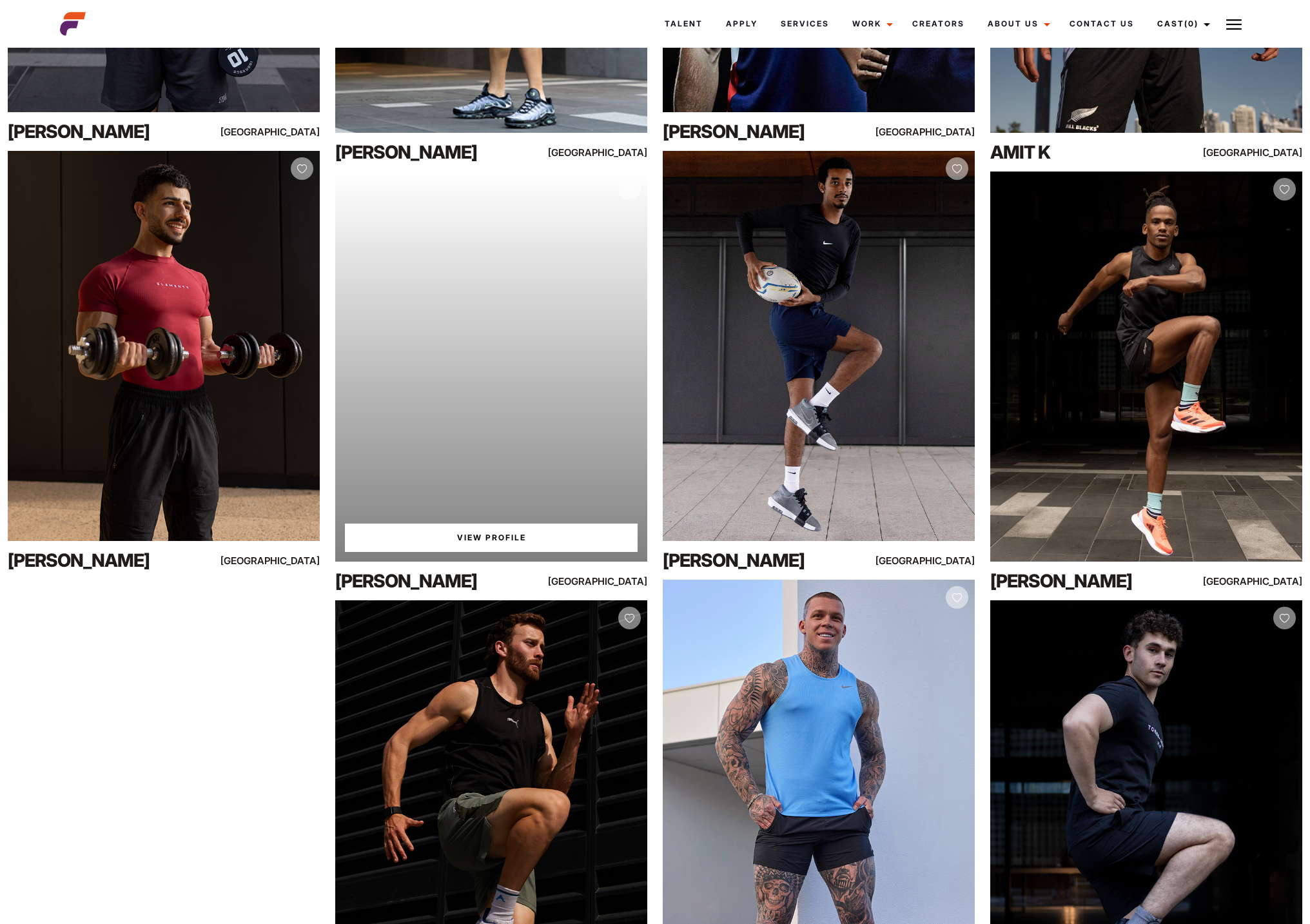  What do you see at coordinates (938, 24) in the screenshot?
I see `a: Creators` at bounding box center [938, 24].